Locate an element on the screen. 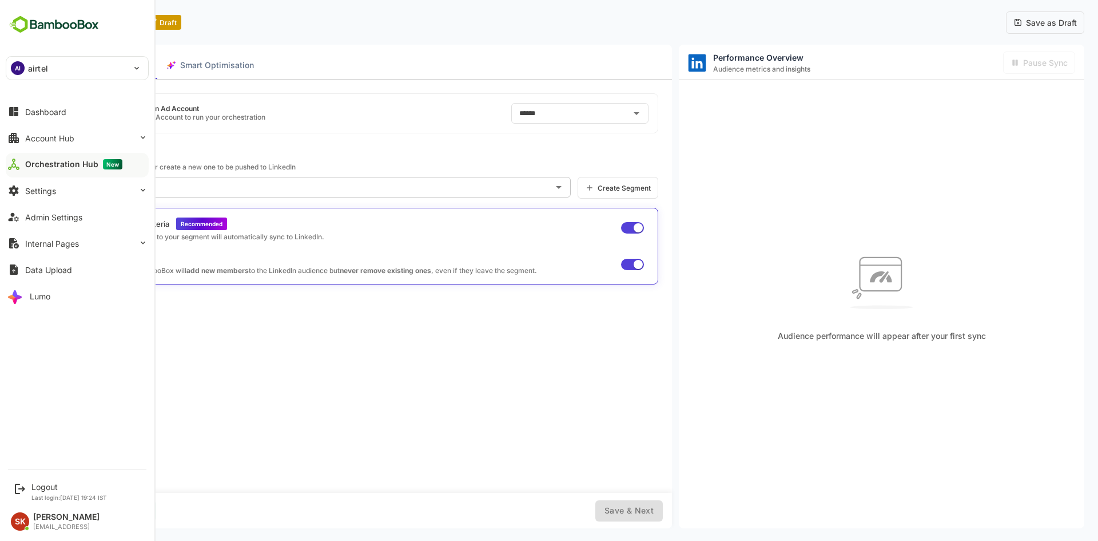  p: When enabled, BambooBox will to the LinkedIn audience but , even if they leave the segment. is located at coordinates (271, 270).